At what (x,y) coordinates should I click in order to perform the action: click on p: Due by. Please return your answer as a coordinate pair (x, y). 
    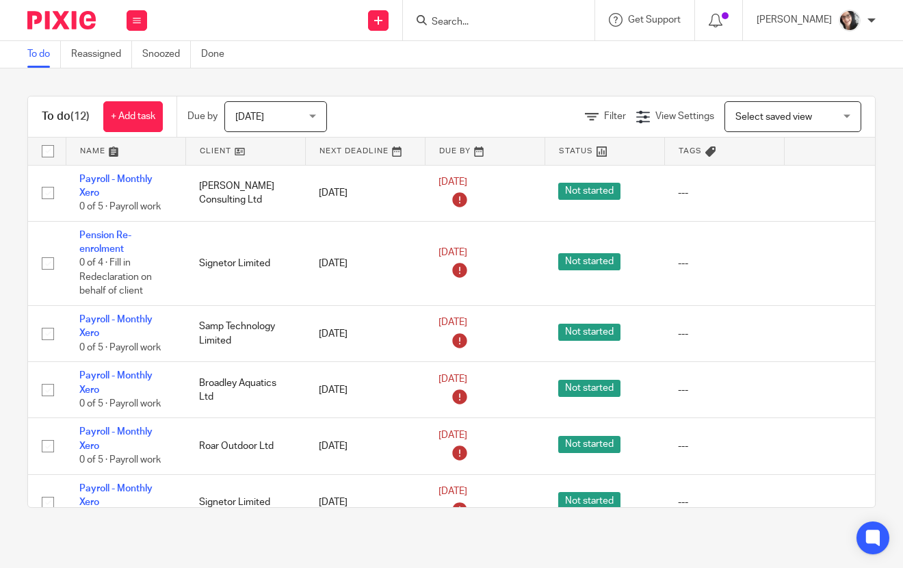
    Looking at the image, I should click on (203, 116).